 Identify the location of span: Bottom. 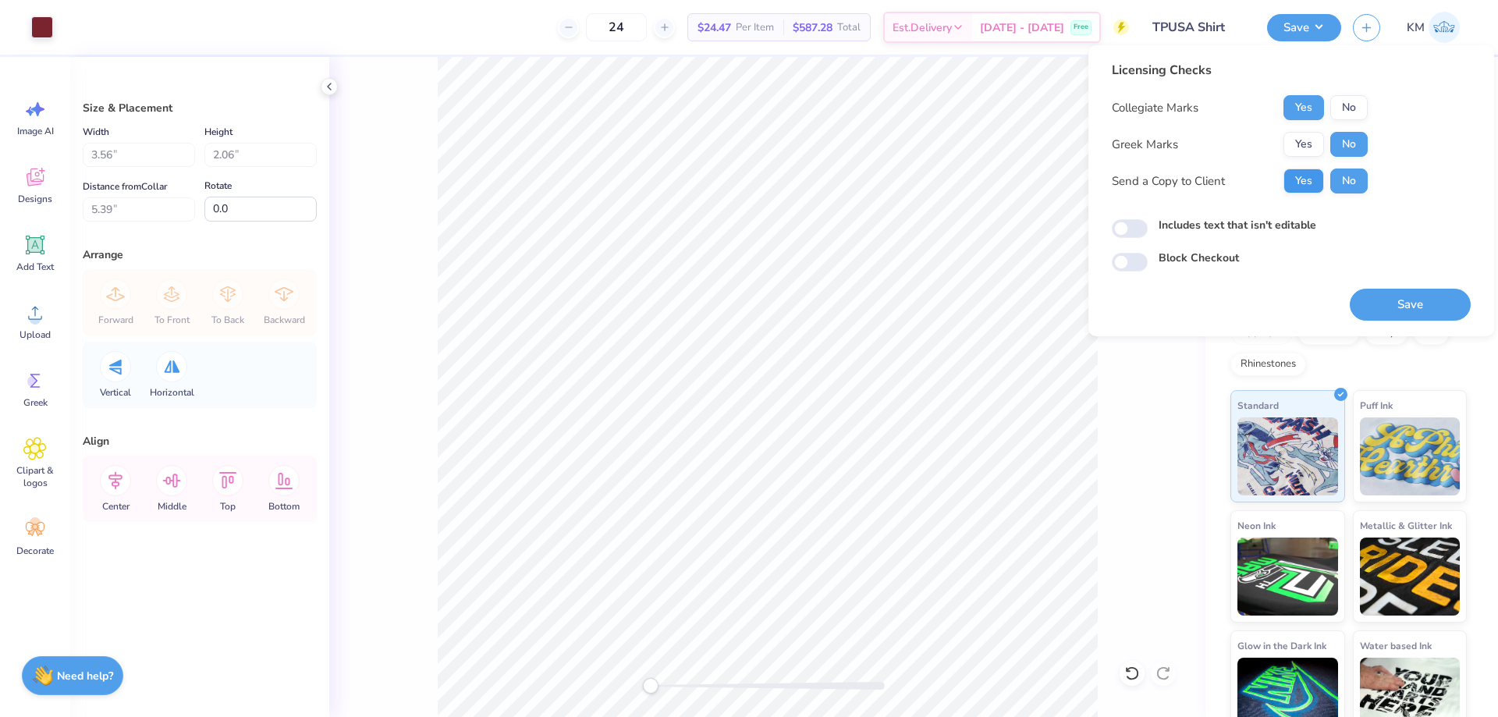
(284, 506).